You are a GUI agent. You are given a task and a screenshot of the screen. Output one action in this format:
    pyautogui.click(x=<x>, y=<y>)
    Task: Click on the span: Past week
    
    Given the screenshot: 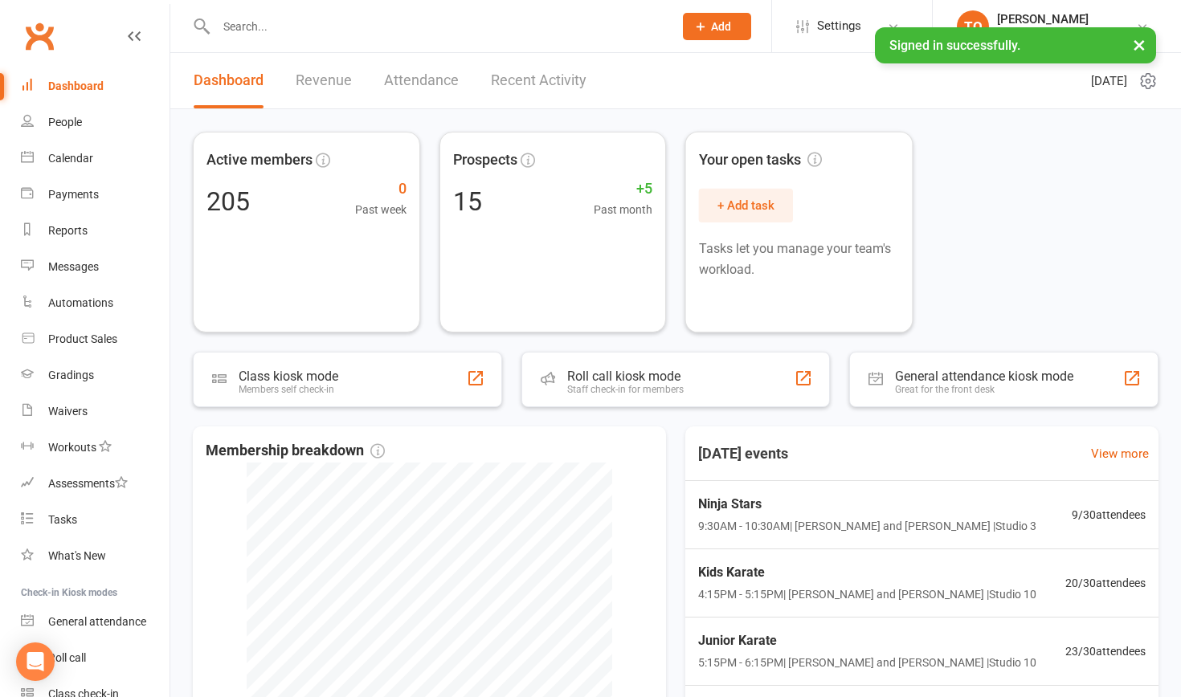 What is the action you would take?
    pyautogui.click(x=381, y=210)
    